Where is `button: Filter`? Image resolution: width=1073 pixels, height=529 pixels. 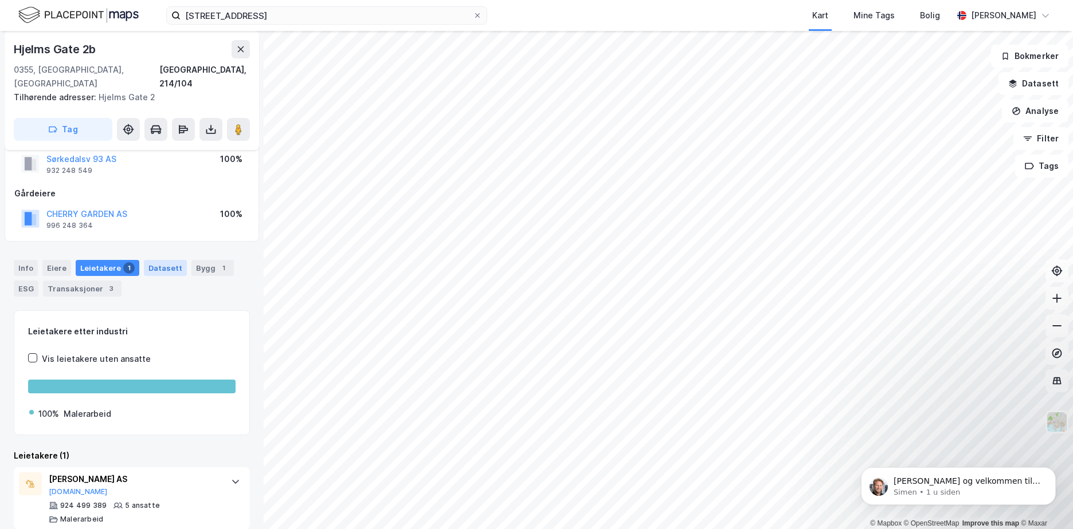
button: Filter is located at coordinates (1041, 139).